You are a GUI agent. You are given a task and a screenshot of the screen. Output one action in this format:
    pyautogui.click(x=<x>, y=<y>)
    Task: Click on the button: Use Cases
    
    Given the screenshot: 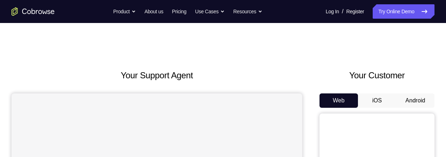 What is the action you would take?
    pyautogui.click(x=210, y=11)
    